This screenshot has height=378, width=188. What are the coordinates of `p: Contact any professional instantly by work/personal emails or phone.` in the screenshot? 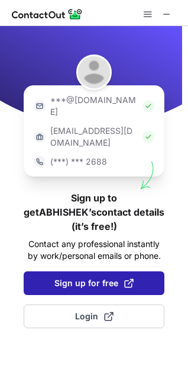 It's located at (94, 250).